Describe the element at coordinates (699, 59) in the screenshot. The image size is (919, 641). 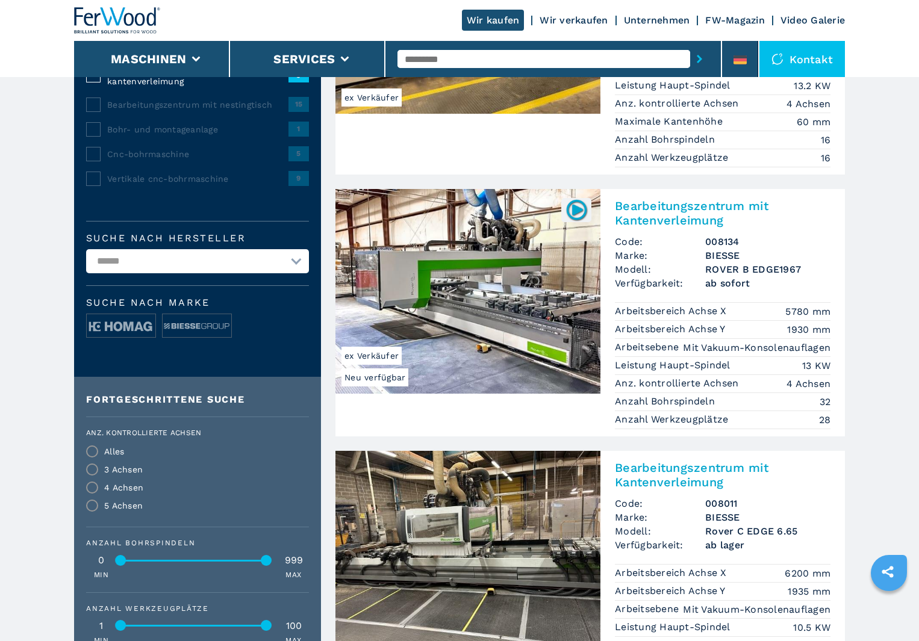
I see `button: submit-button` at that location.